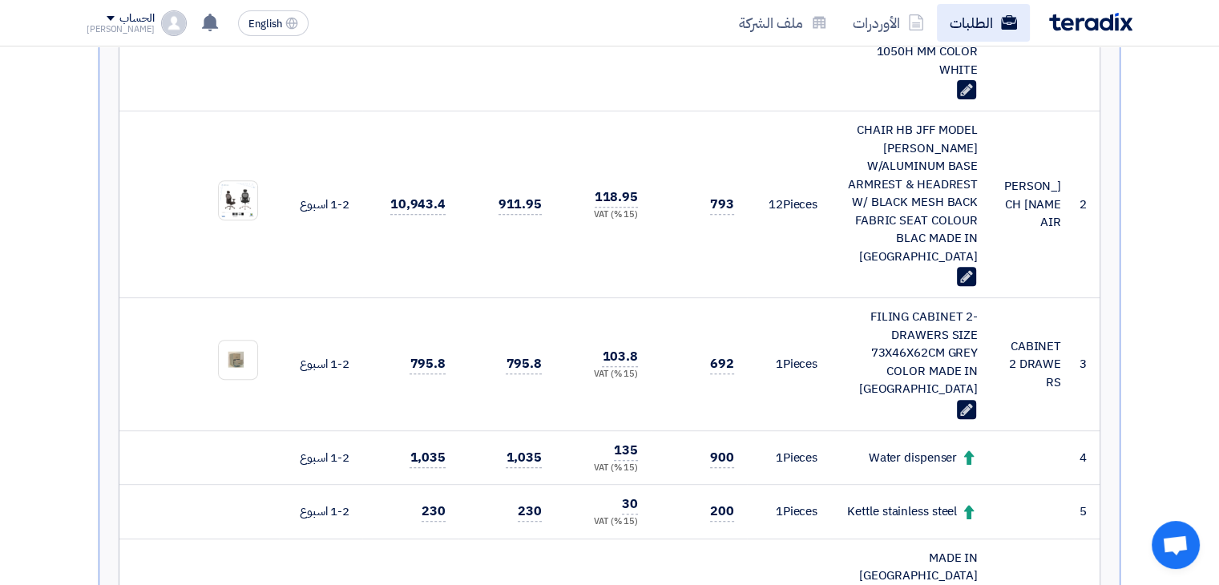 Image resolution: width=1219 pixels, height=585 pixels. What do you see at coordinates (722, 458) in the screenshot?
I see `span: 900` at bounding box center [722, 458].